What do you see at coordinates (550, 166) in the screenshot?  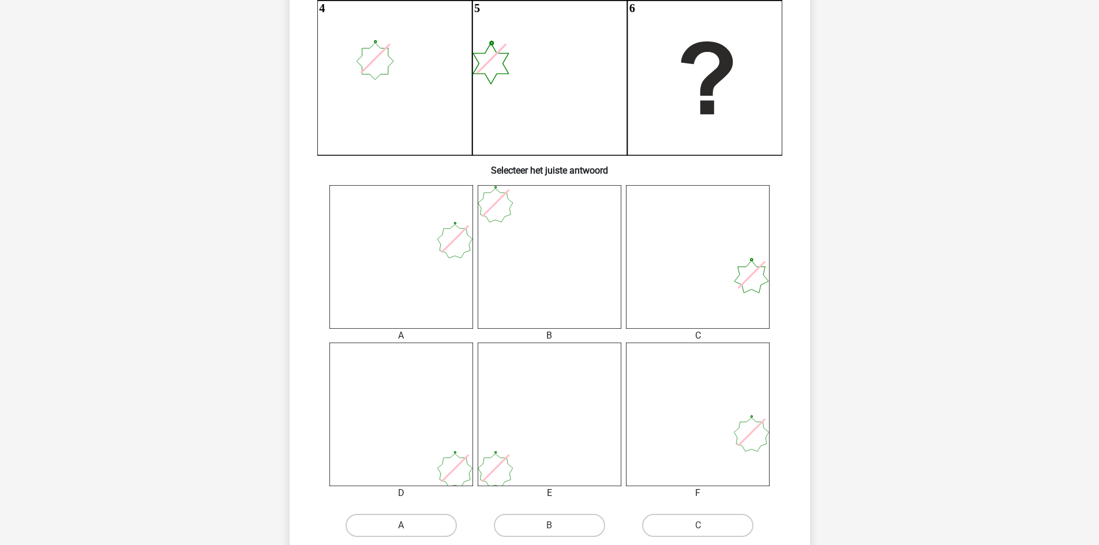 I see `h6: Selecteer het juiste antwoord` at bounding box center [550, 166].